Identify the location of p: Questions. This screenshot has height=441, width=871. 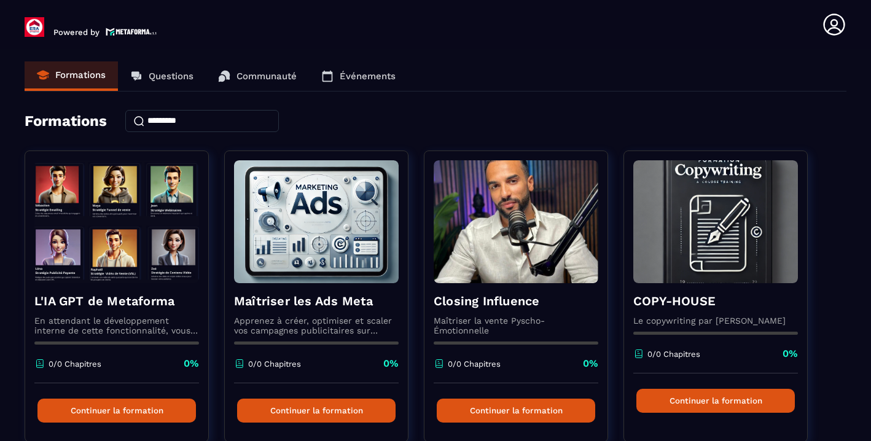
(171, 76).